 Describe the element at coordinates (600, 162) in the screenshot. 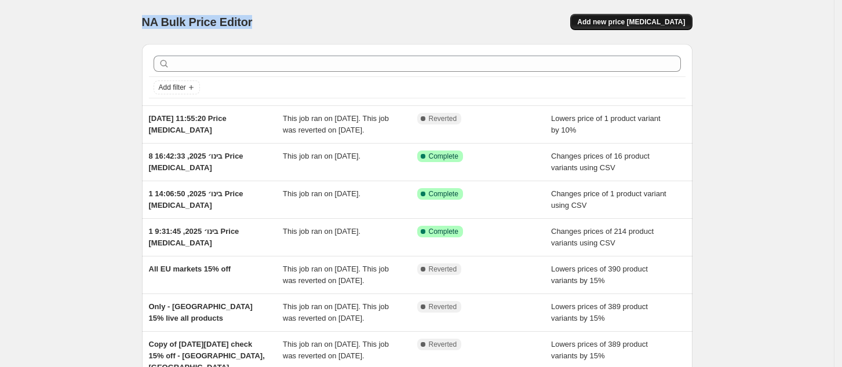

I see `span: Changes prices of 16 product variants using CSV` at that location.